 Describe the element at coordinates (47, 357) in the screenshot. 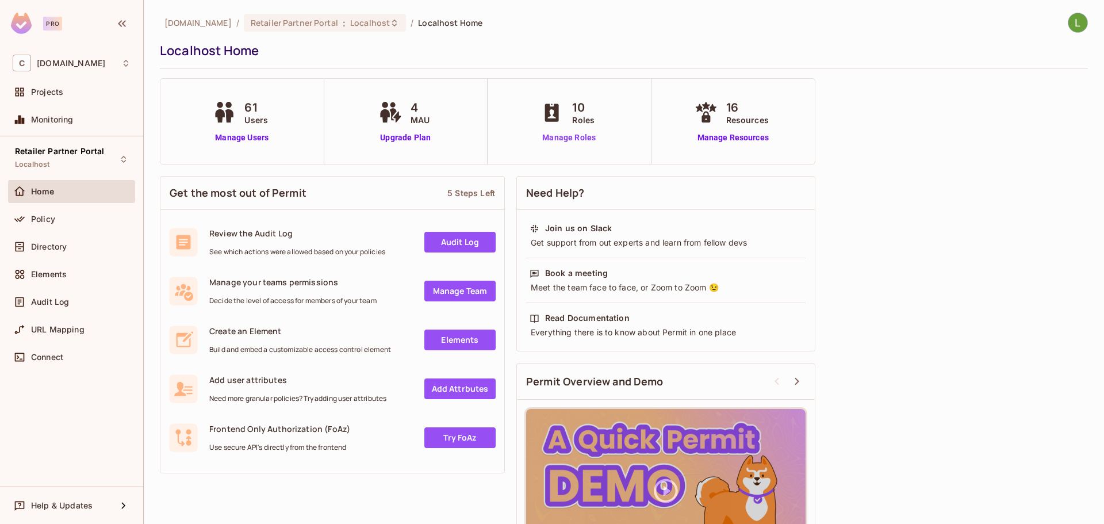

I see `span: Connect` at that location.